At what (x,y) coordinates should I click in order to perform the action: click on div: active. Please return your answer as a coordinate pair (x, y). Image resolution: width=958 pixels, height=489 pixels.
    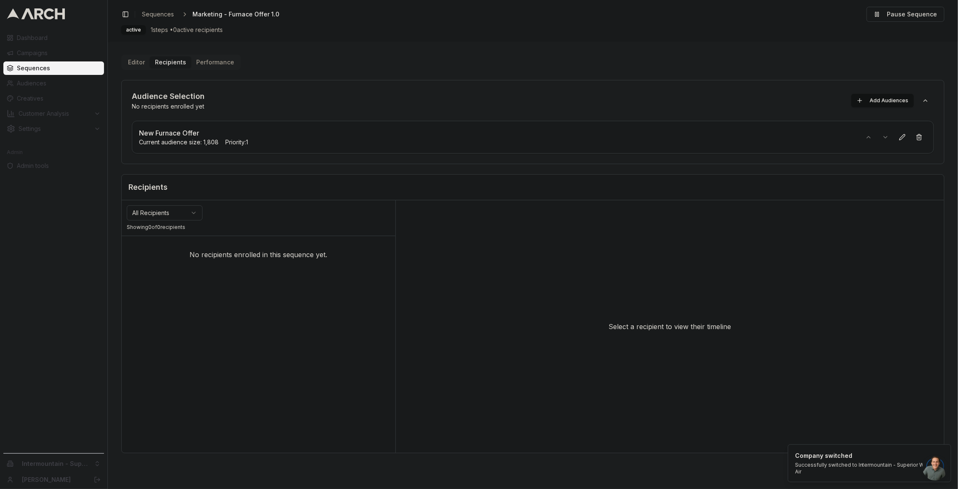
    Looking at the image, I should click on (133, 30).